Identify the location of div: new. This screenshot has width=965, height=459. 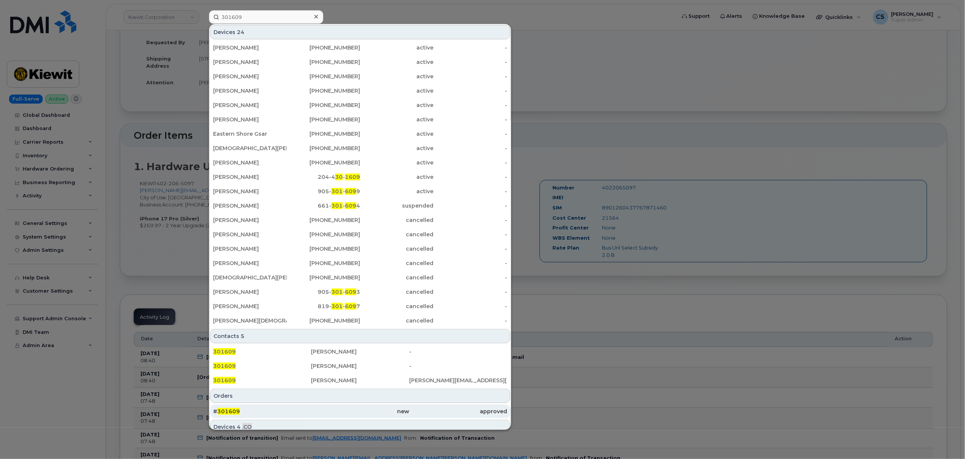
(360, 411).